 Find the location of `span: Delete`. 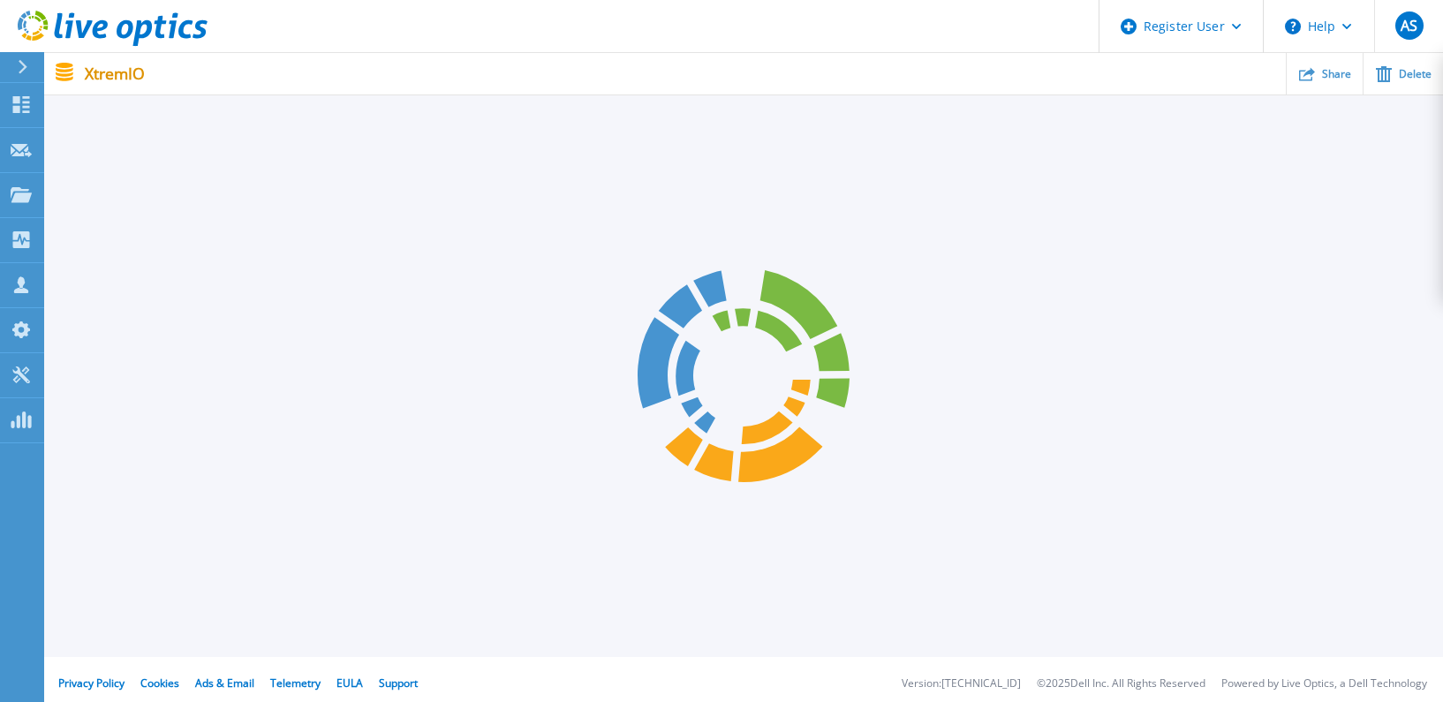

span: Delete is located at coordinates (1415, 74).